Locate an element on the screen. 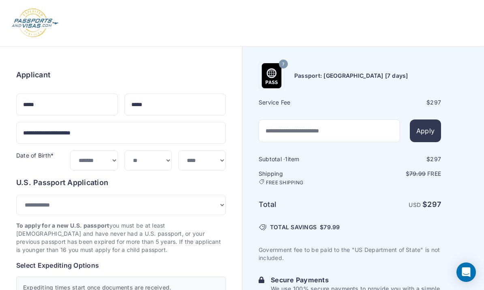 This screenshot has height=290, width=484. h6: Service Fee is located at coordinates (304, 103).